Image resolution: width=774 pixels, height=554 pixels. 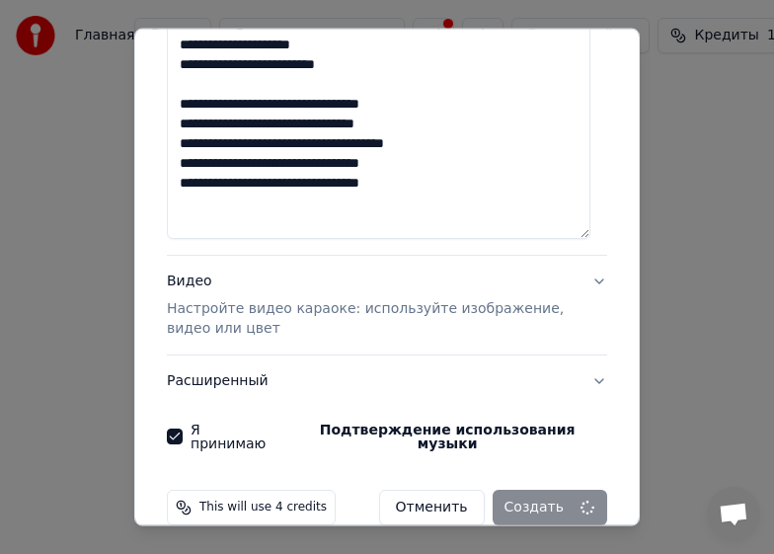 I want to click on span: This will use 4 credits, so click(x=263, y=507).